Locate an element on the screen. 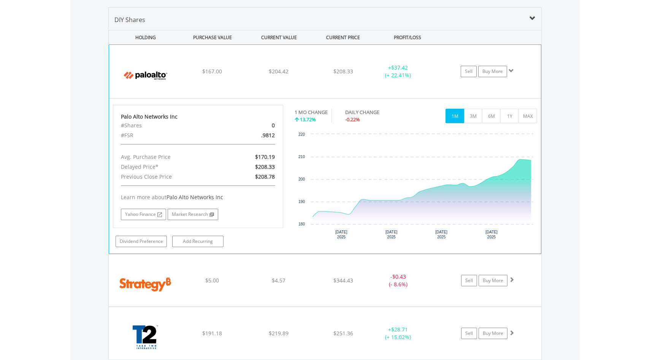 The width and height of the screenshot is (650, 360). div: #FSR is located at coordinates (170, 135).